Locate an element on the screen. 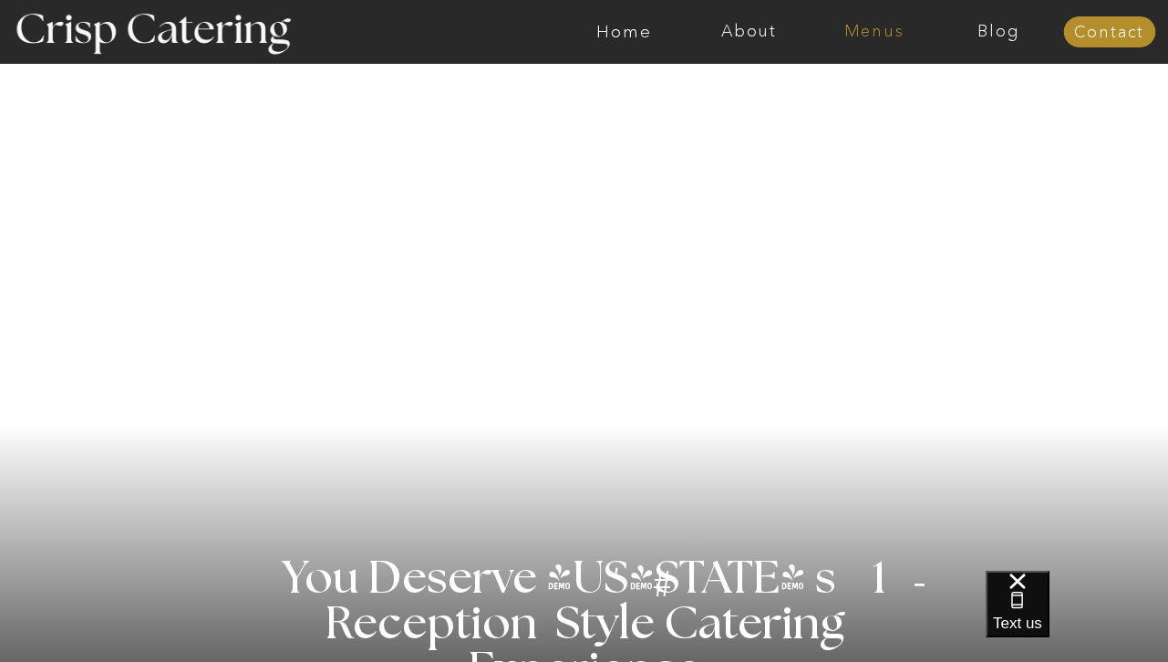 This screenshot has width=1168, height=662. nav: Home is located at coordinates (624, 32).